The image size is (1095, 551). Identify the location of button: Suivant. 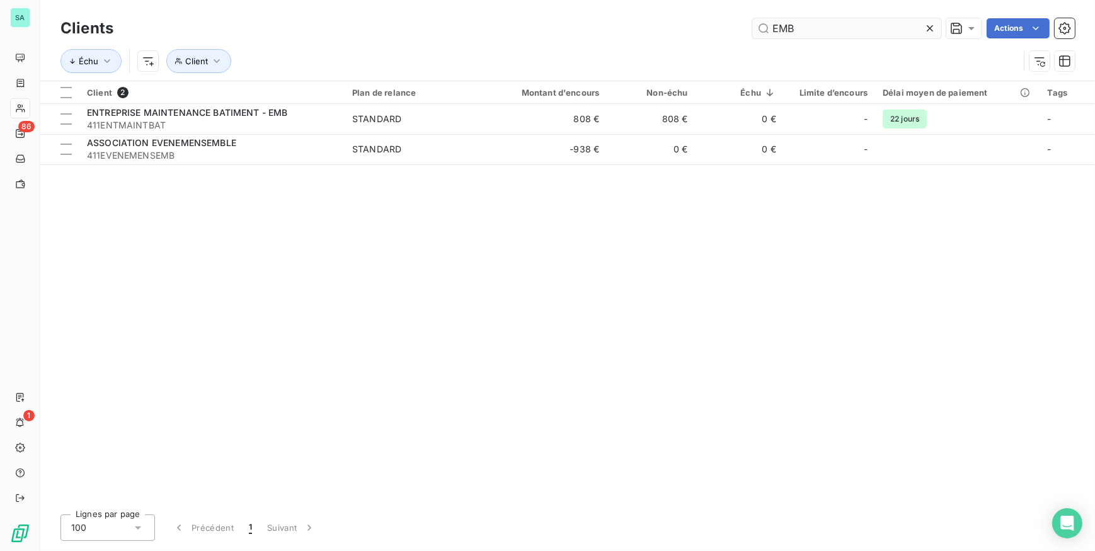
(291, 528).